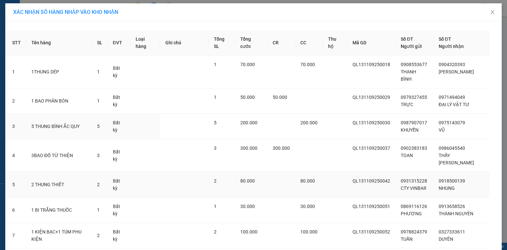  I want to click on td: 2, so click(17, 101).